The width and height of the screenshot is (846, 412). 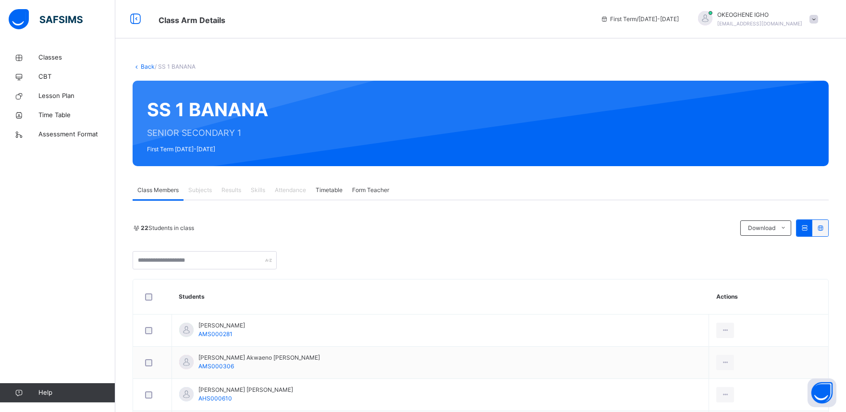 What do you see at coordinates (761, 228) in the screenshot?
I see `span: Download` at bounding box center [761, 228].